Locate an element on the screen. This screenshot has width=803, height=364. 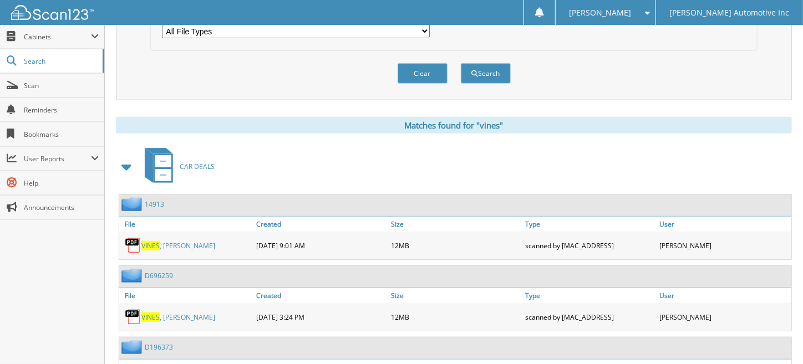
span: Help is located at coordinates (61, 183).